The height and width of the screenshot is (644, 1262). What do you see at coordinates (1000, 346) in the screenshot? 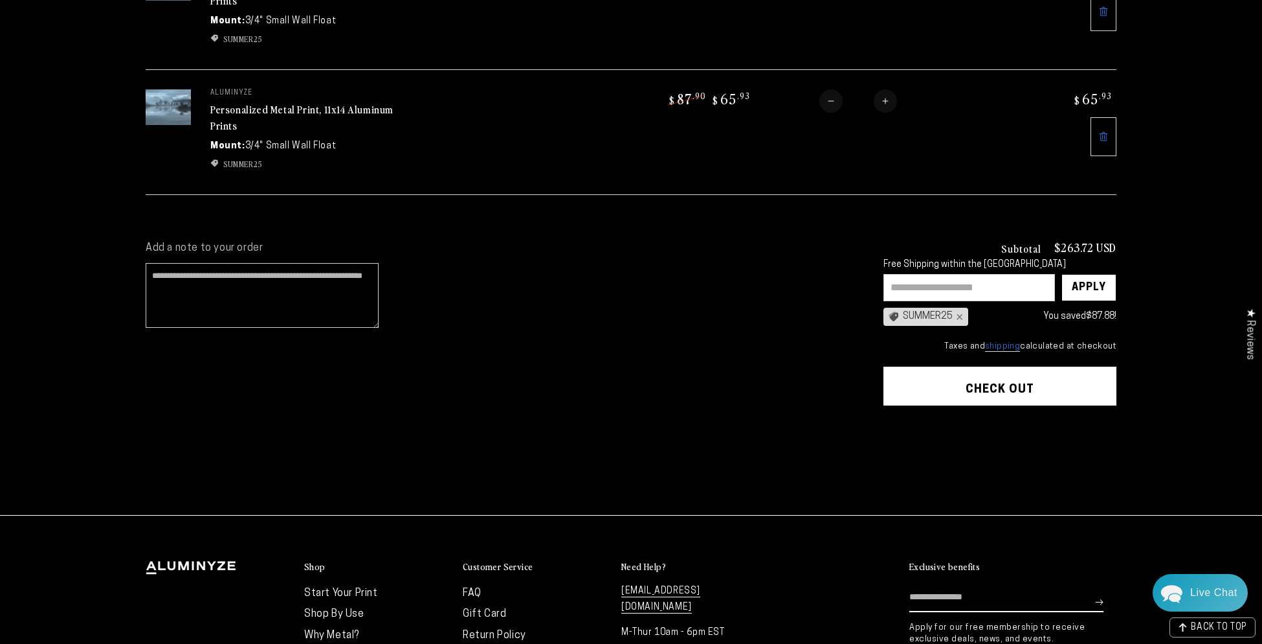
I see `small: Taxes and calculated at checkout` at bounding box center [1000, 346].